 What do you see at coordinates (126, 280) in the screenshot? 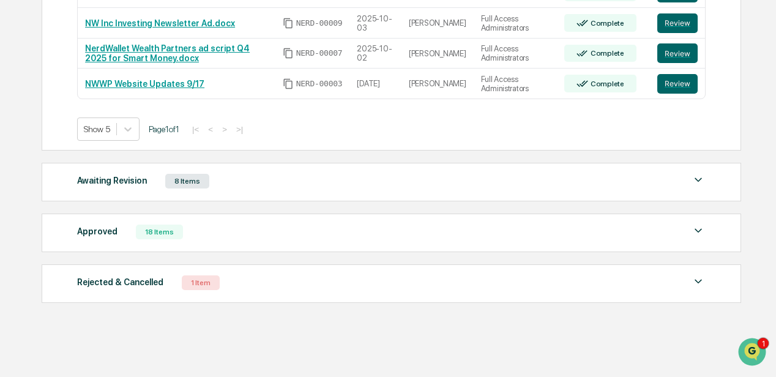
I see `span: Attestations` at bounding box center [126, 280].